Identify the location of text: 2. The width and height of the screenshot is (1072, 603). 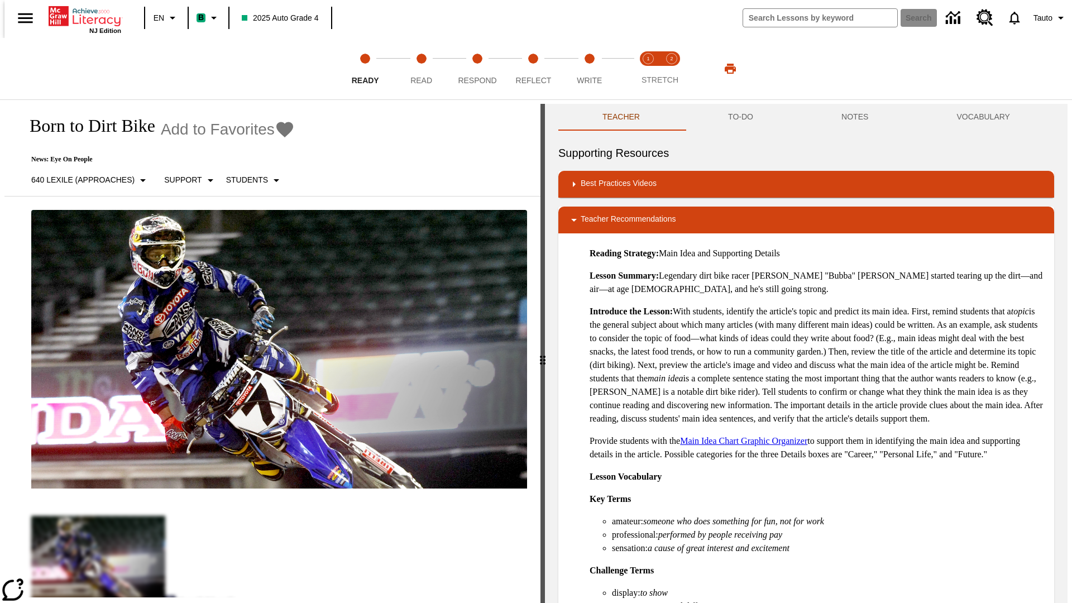
(671, 59).